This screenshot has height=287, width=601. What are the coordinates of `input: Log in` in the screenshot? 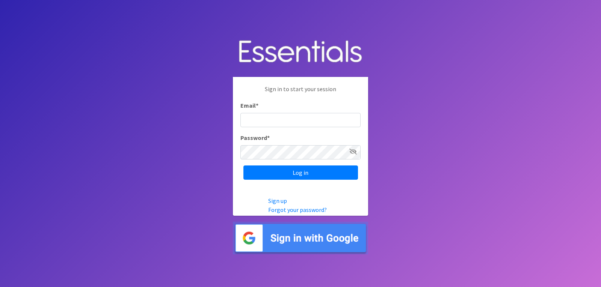 It's located at (301, 173).